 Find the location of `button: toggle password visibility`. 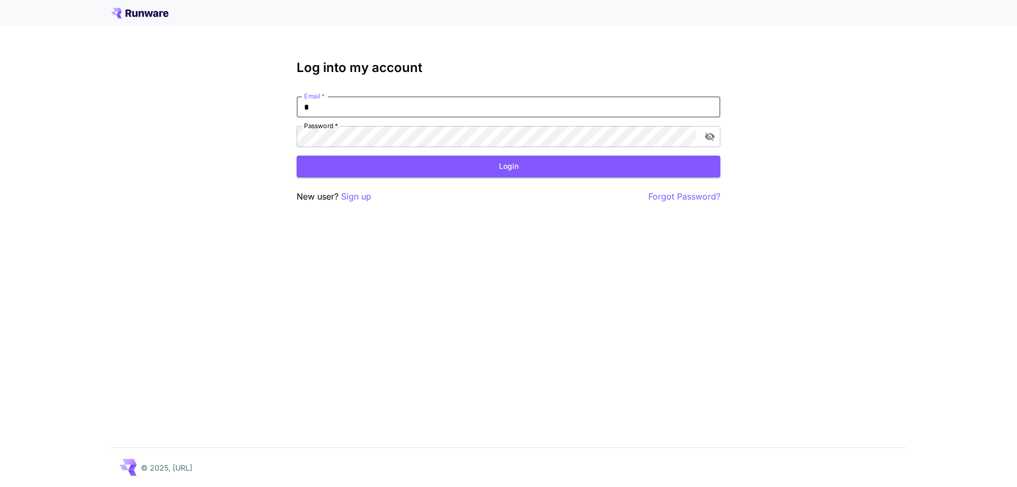

button: toggle password visibility is located at coordinates (710, 137).